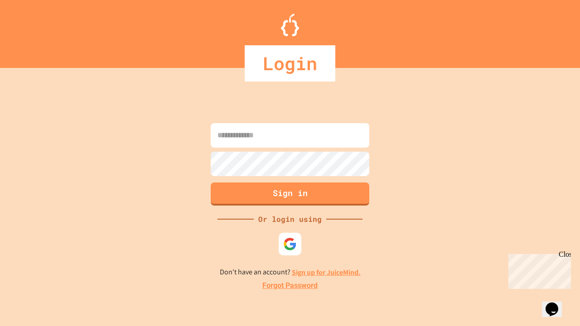  What do you see at coordinates (33, 30) in the screenshot?
I see `div: Chat with us now!Close` at bounding box center [33, 30].